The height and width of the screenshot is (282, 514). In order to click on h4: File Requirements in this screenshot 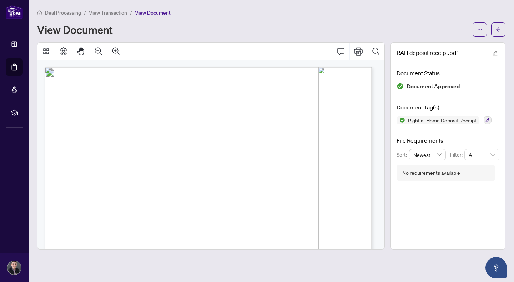, I will do `click(448, 141)`.